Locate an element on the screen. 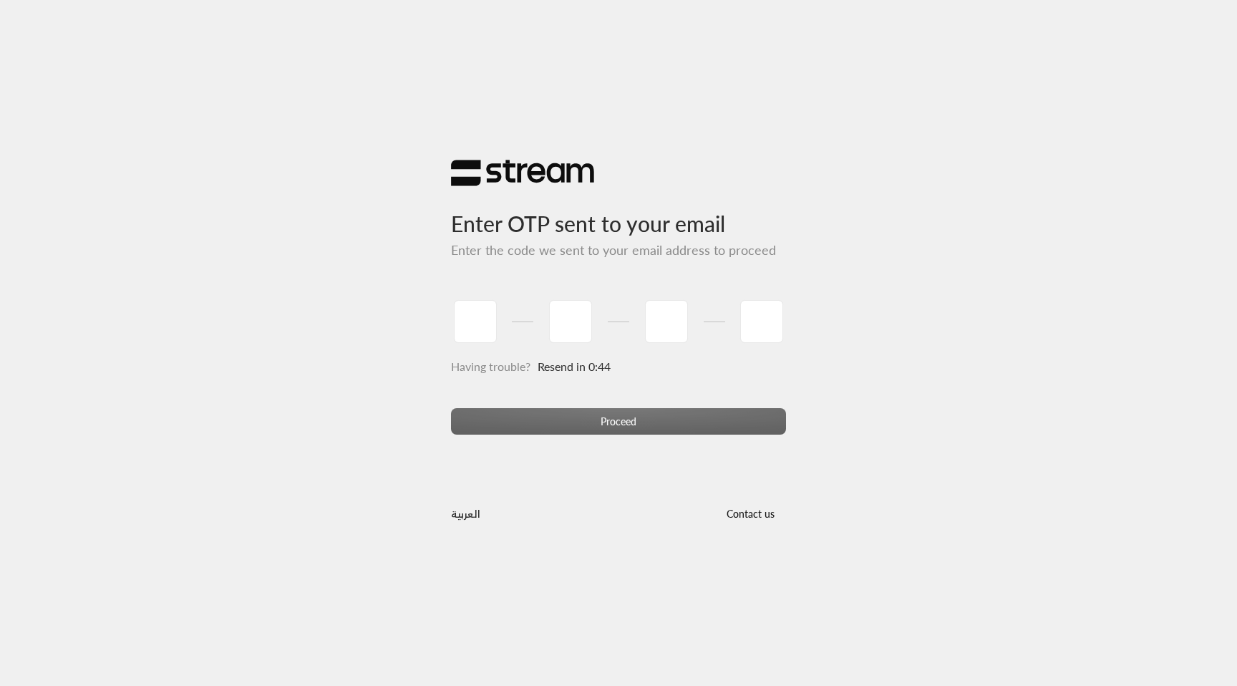  span: Having trouble? is located at coordinates (490, 366).